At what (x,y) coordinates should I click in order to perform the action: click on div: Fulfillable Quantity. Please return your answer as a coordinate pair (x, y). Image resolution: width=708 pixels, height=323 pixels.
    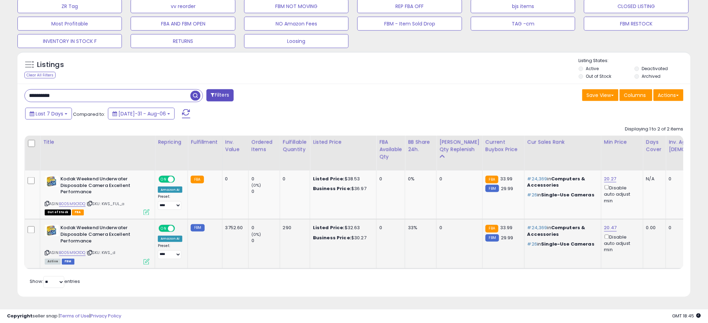
    Looking at the image, I should click on (295, 146).